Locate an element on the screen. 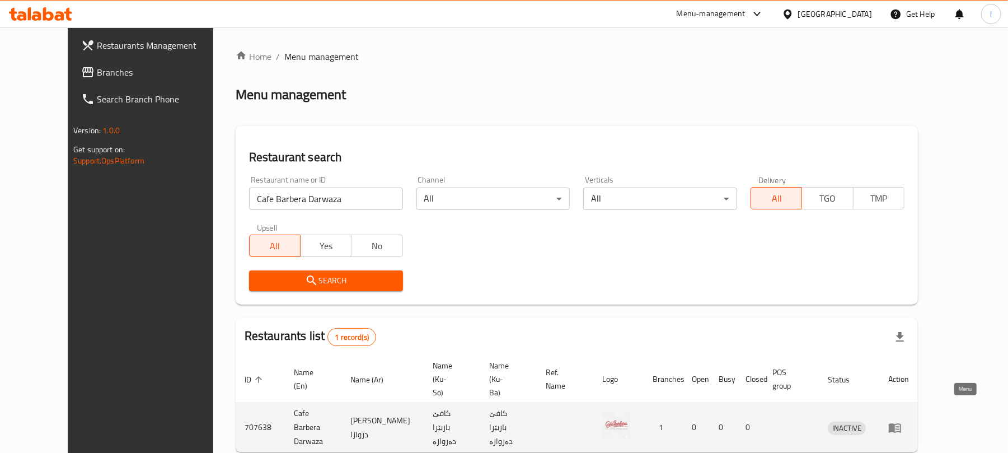  img: Cafe Barbera Darwaza is located at coordinates (616, 425).